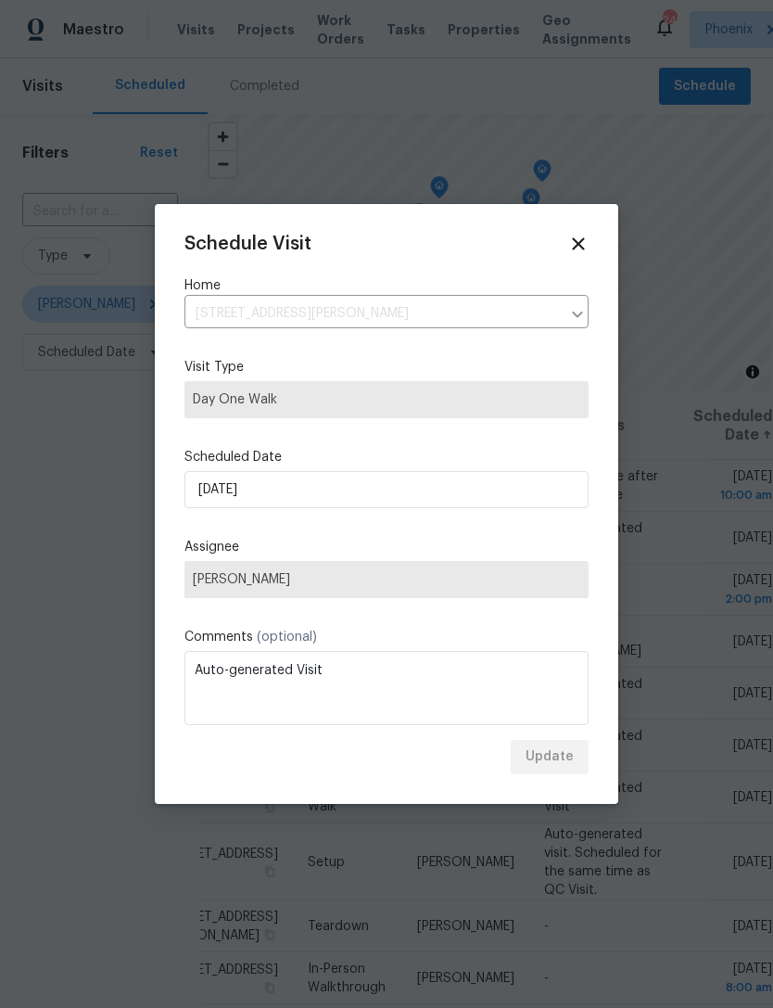  I want to click on label: Comments, so click(387, 637).